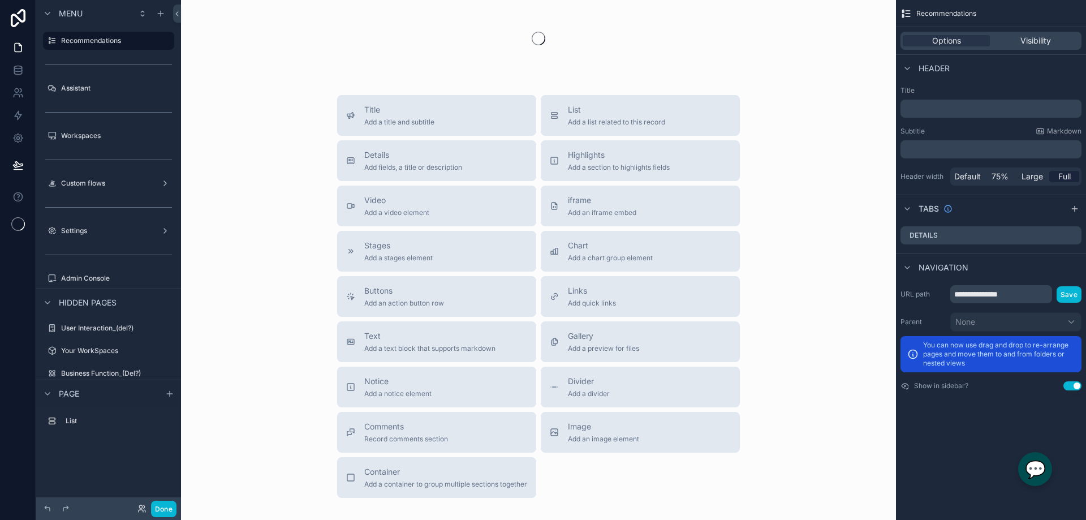 The height and width of the screenshot is (520, 1086). I want to click on label: Assistant, so click(117, 88).